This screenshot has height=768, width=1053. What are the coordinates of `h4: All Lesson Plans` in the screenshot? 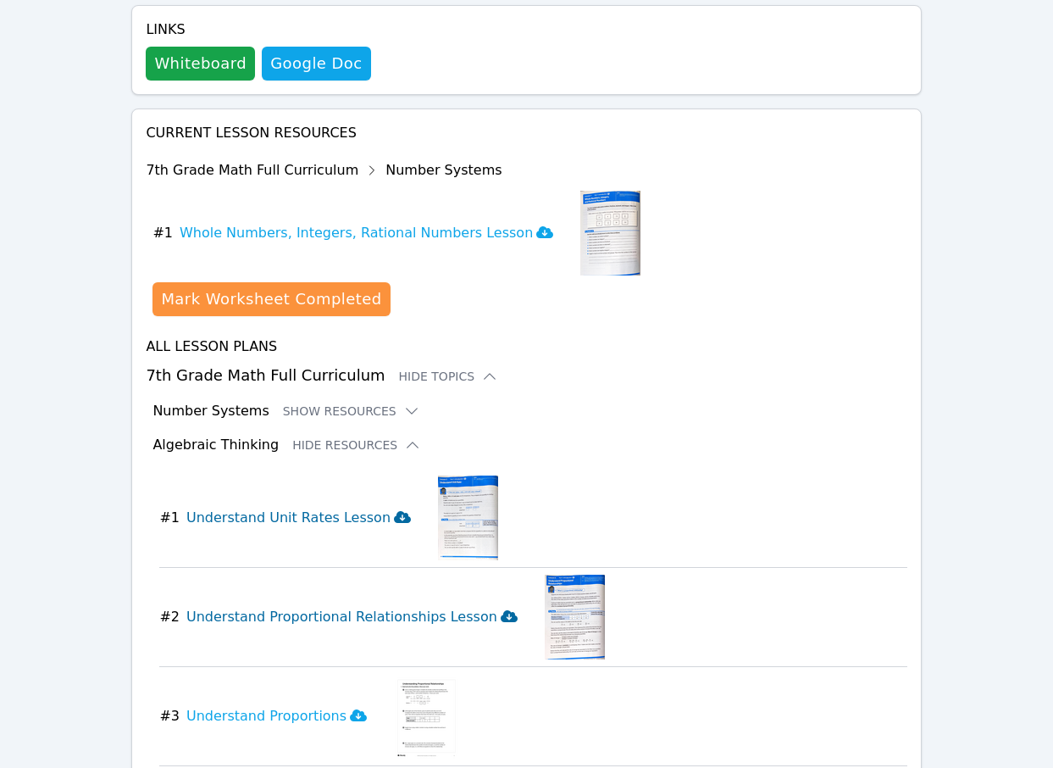 It's located at (526, 347).